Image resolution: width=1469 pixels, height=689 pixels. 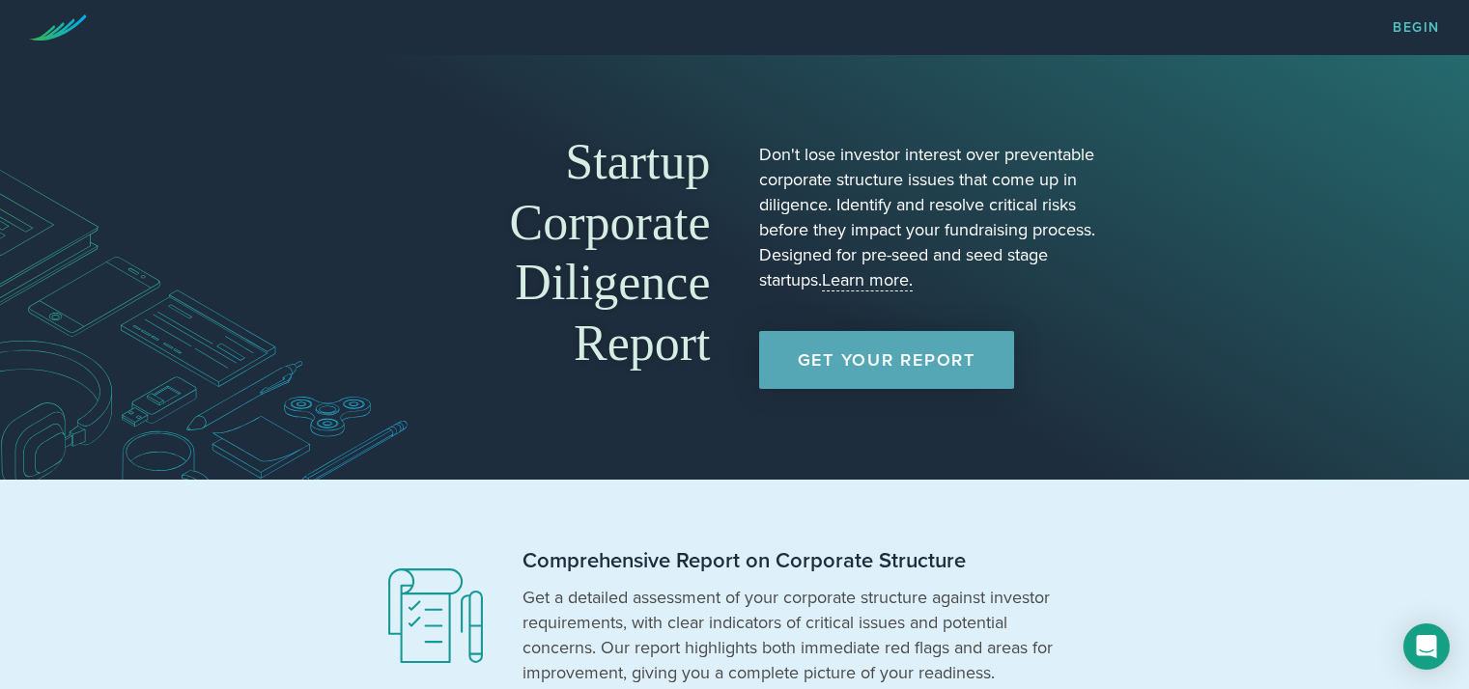 What do you see at coordinates (930, 217) in the screenshot?
I see `p: Don't lose investor interest over preventable corporate structure issues that come up in diligenc...` at bounding box center [930, 217].